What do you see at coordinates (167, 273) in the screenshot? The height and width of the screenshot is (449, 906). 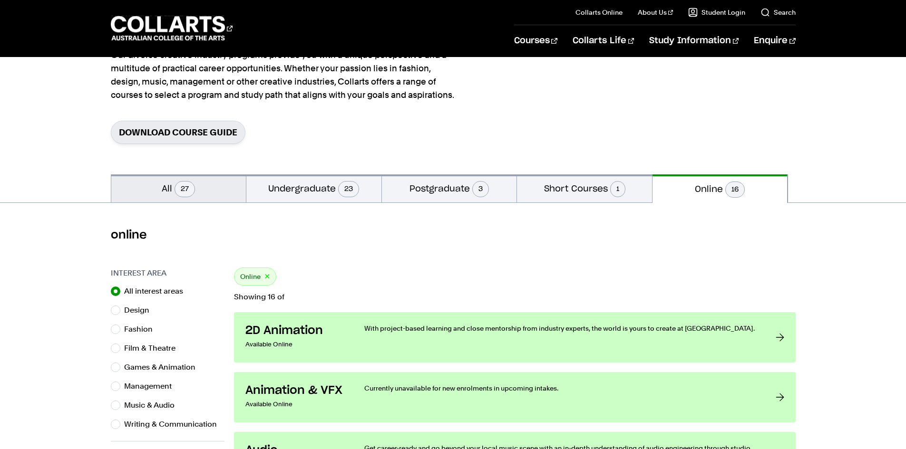 I see `h3: Interest Area` at bounding box center [167, 273].